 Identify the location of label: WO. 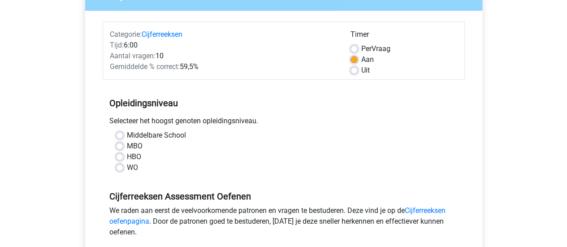
(132, 168).